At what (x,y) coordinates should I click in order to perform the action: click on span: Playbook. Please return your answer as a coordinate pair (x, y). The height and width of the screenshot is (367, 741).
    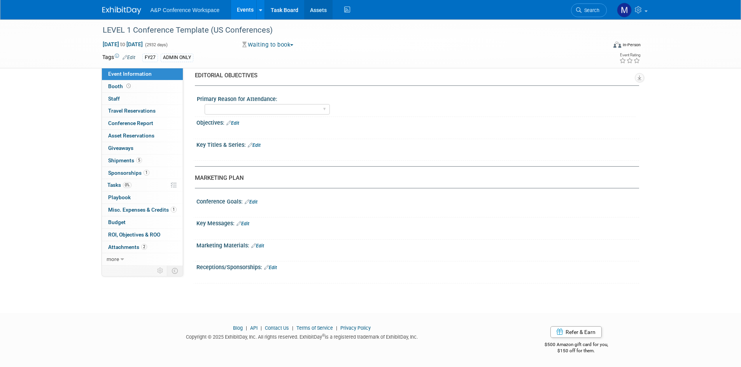
    Looking at the image, I should click on (119, 198).